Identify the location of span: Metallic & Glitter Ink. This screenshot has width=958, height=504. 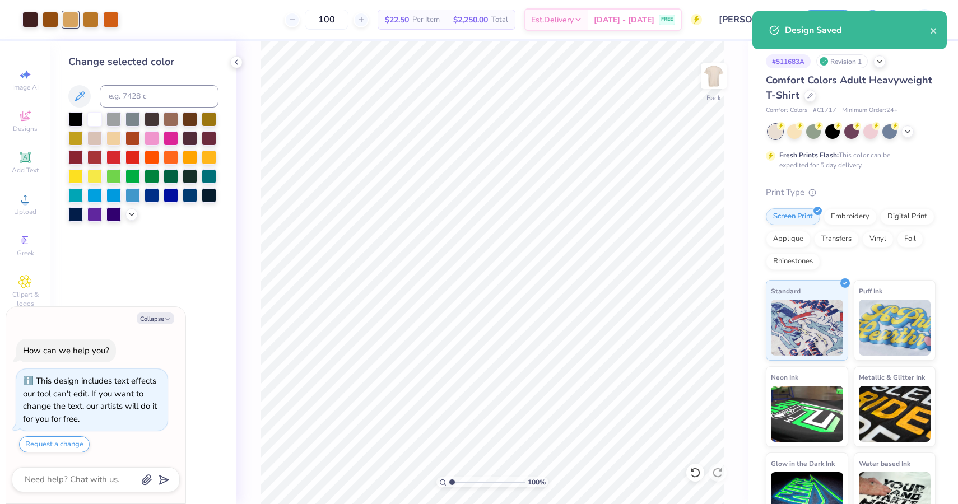
(892, 377).